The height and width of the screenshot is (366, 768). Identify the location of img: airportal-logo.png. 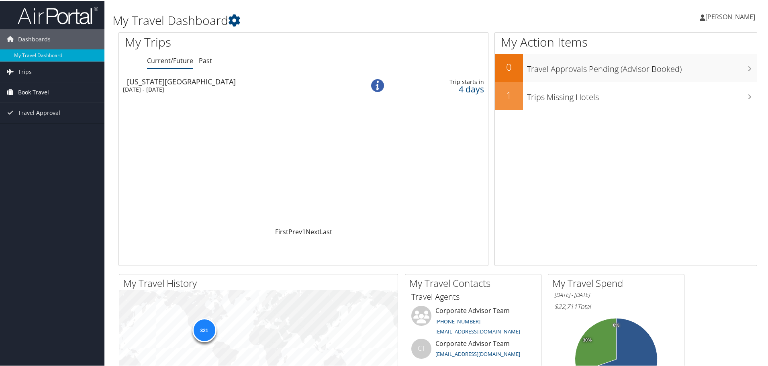
(58, 14).